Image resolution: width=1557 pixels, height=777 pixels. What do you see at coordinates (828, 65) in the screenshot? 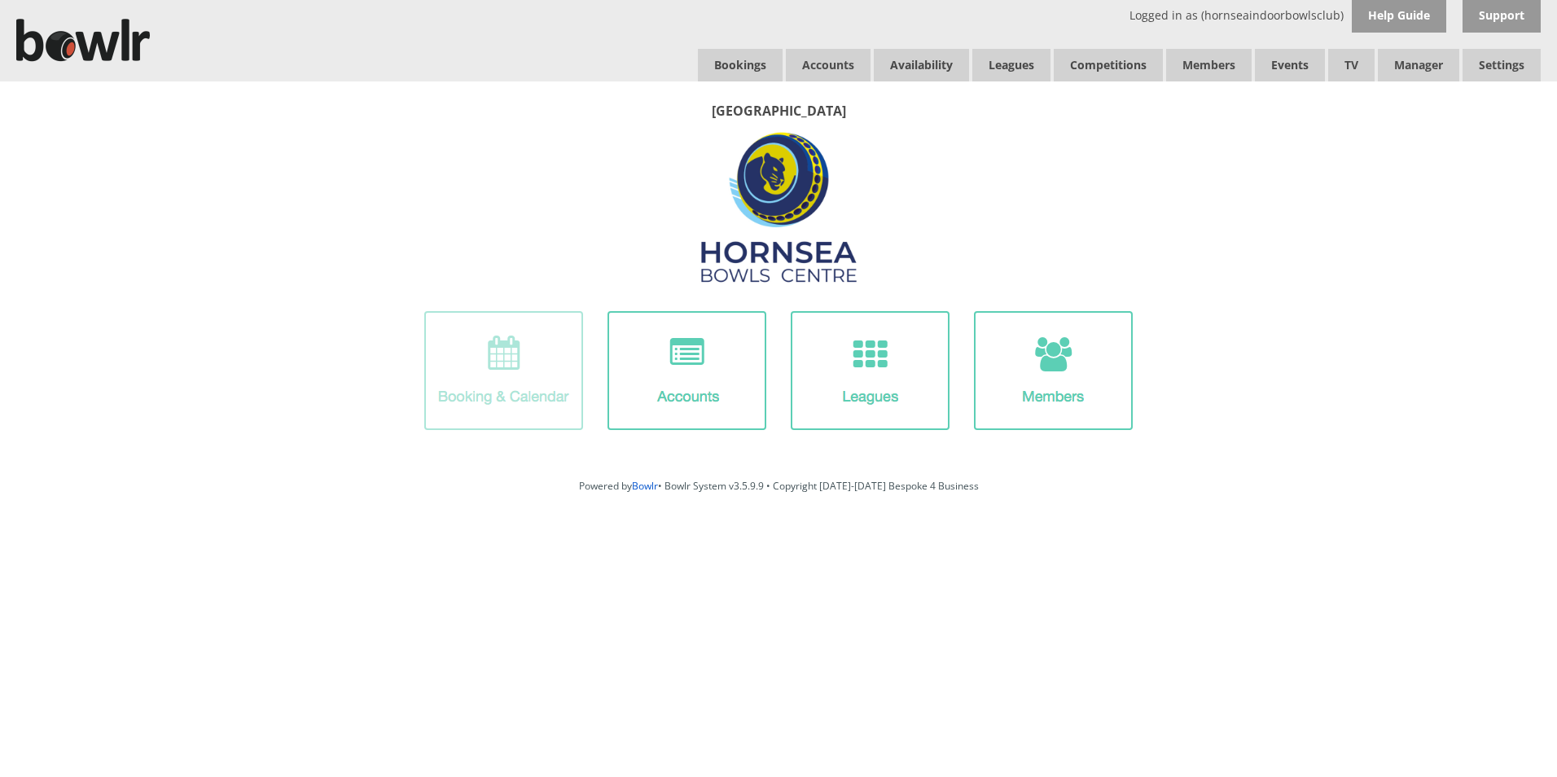
I see `span: Accounts` at bounding box center [828, 65].